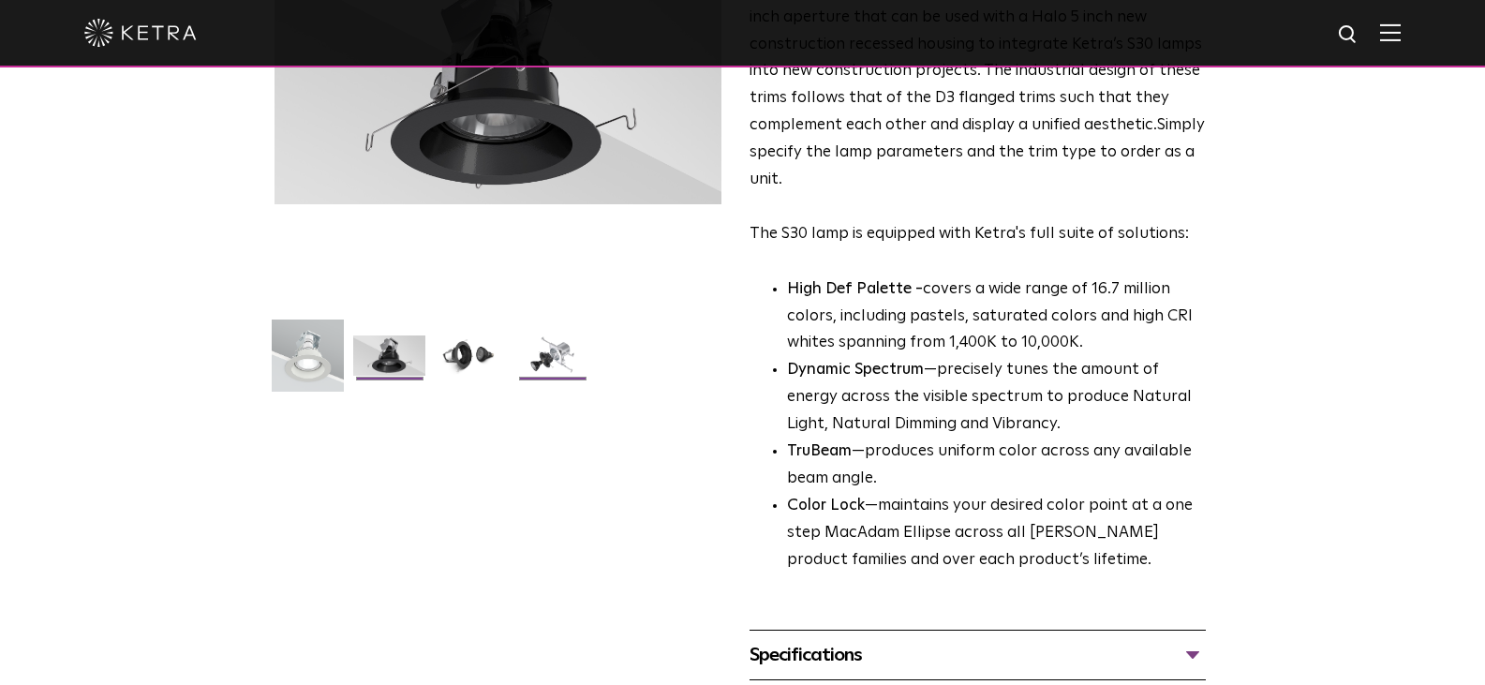  Describe the element at coordinates (552, 362) in the screenshot. I see `img: S30 Halo Downlight_Exploded_Black` at that location.